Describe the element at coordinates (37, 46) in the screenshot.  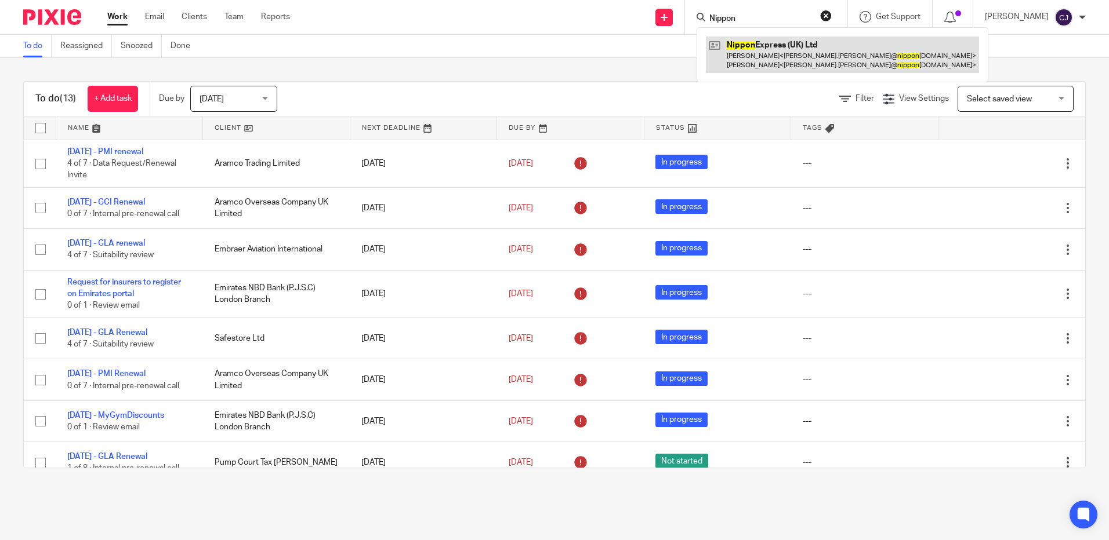
I see `a: To do` at that location.